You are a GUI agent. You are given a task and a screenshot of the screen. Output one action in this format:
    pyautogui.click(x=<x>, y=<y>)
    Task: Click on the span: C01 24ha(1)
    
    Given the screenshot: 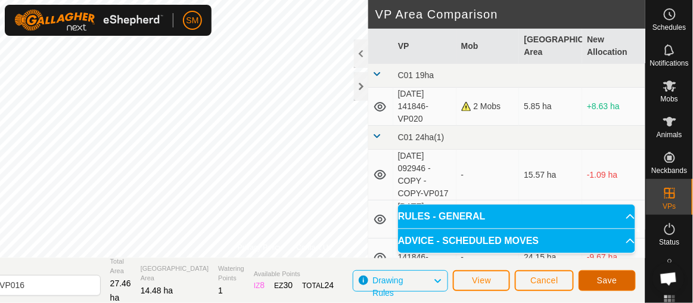 What is the action you would take?
    pyautogui.click(x=421, y=137)
    